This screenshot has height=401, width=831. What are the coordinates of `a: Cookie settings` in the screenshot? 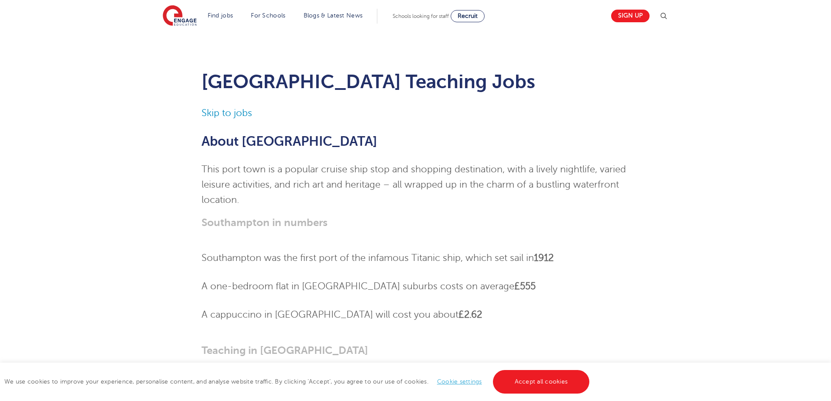 It's located at (460, 381).